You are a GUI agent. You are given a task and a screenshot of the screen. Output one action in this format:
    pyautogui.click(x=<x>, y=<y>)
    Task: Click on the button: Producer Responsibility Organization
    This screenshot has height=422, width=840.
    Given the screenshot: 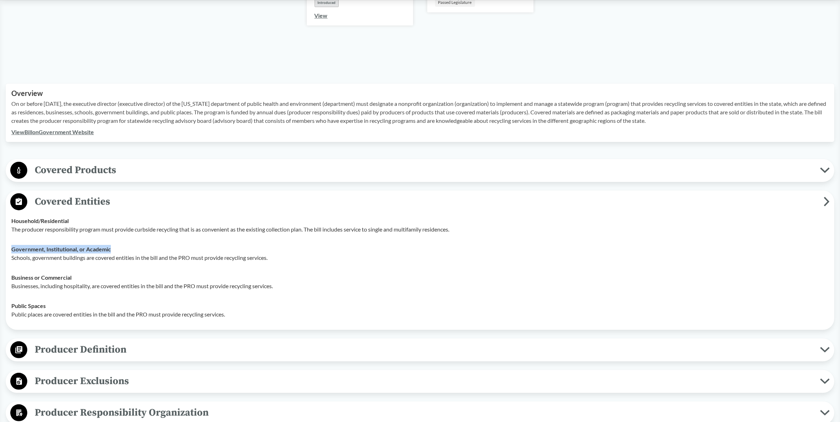 What is the action you would take?
    pyautogui.click(x=420, y=413)
    